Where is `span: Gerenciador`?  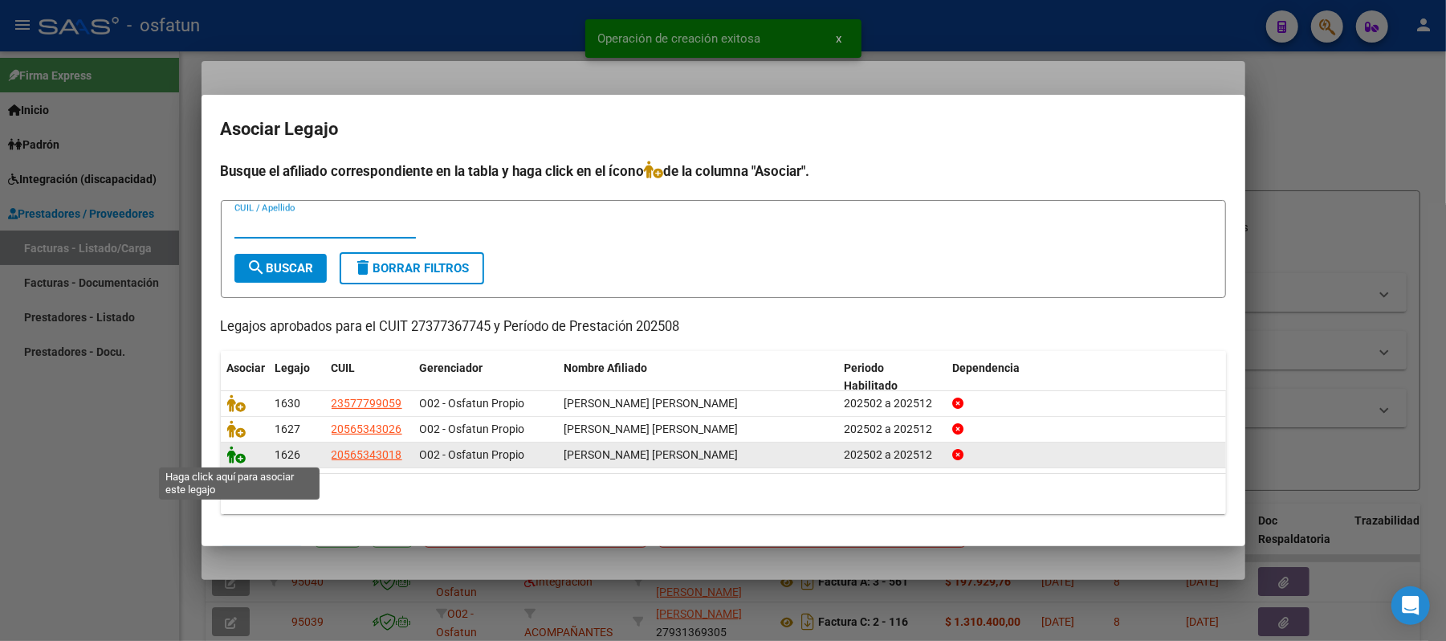
span: Gerenciador is located at coordinates (451, 368).